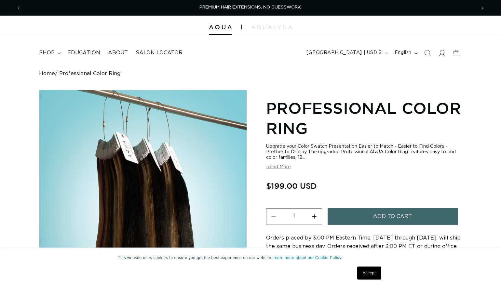  I want to click on span: shop, so click(47, 53).